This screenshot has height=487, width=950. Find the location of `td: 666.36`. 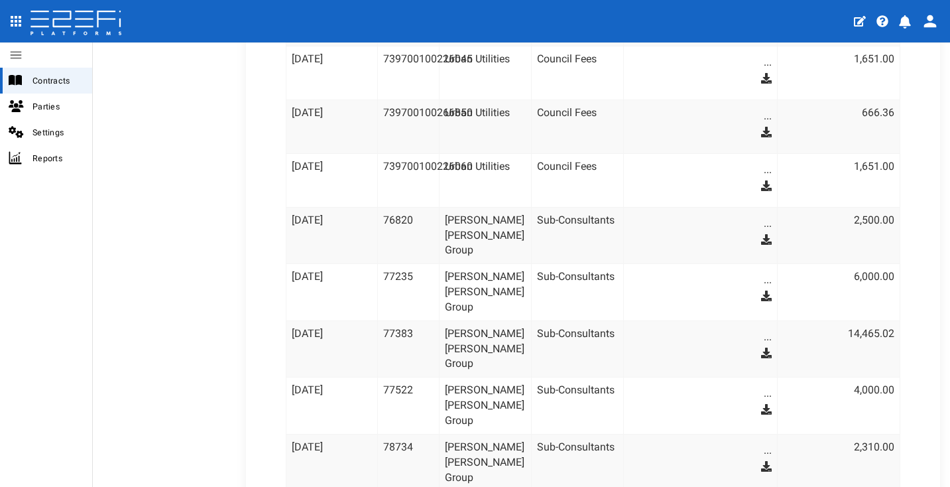

td: 666.36 is located at coordinates (838, 126).